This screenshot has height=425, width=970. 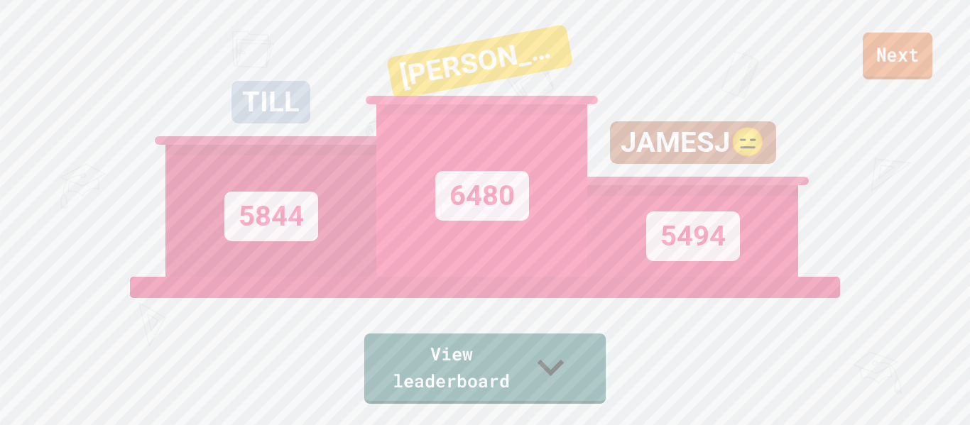 I want to click on div: 5844, so click(x=271, y=217).